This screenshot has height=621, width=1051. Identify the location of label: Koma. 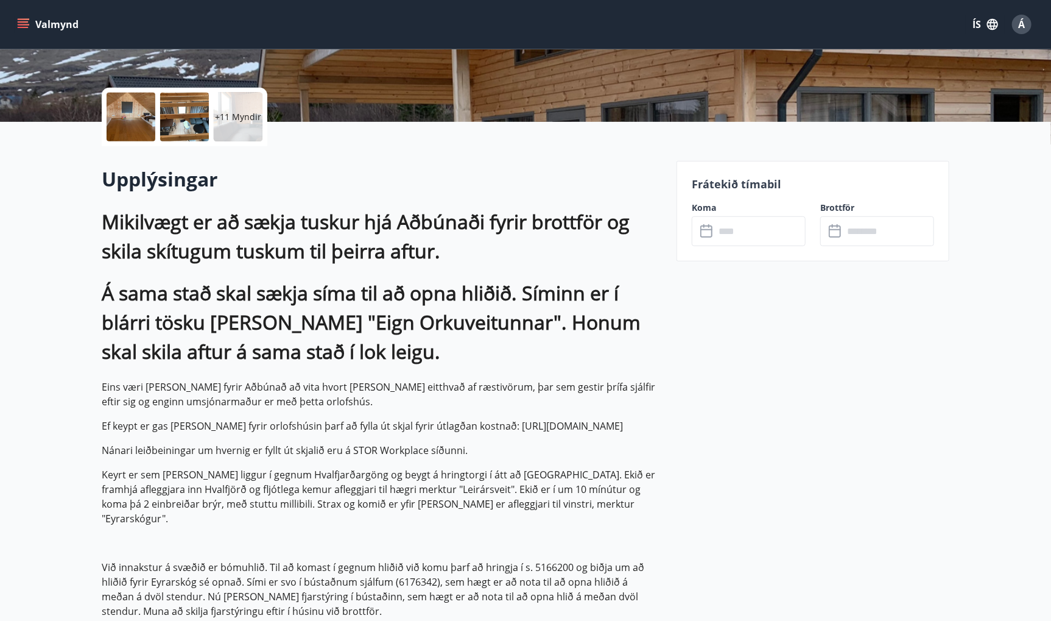
(749, 208).